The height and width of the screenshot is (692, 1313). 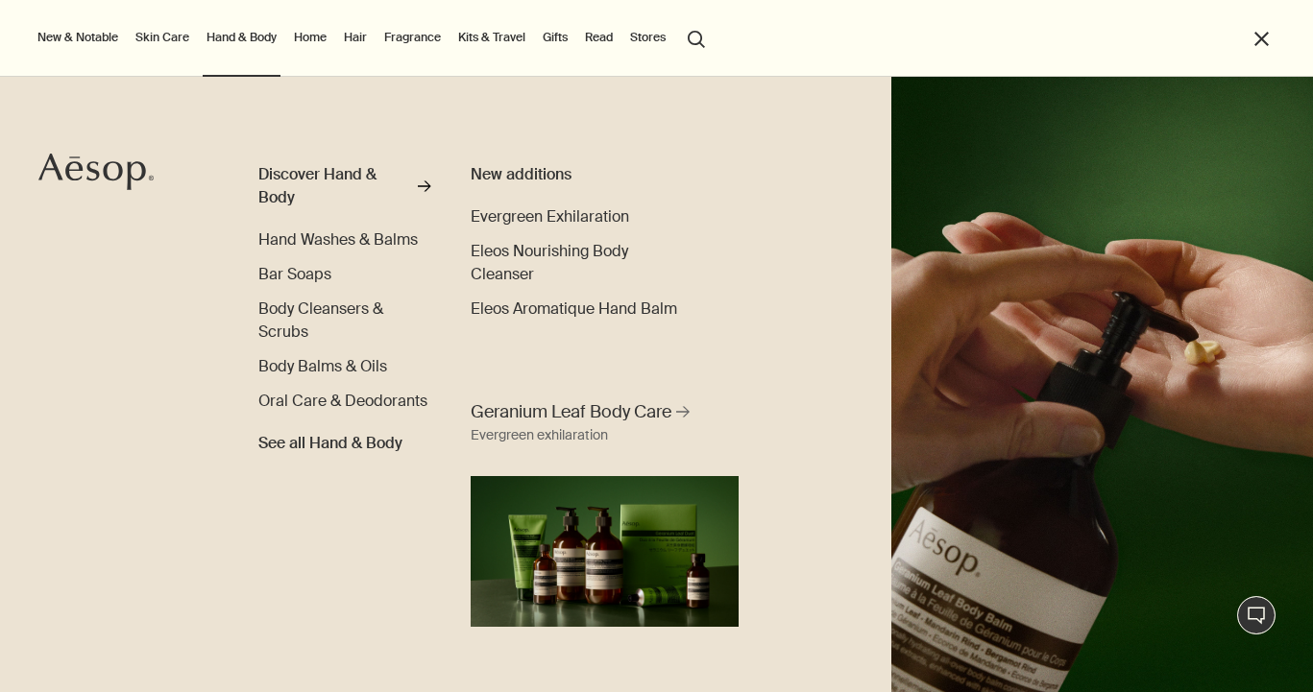 I want to click on a: Aesop, so click(x=96, y=174).